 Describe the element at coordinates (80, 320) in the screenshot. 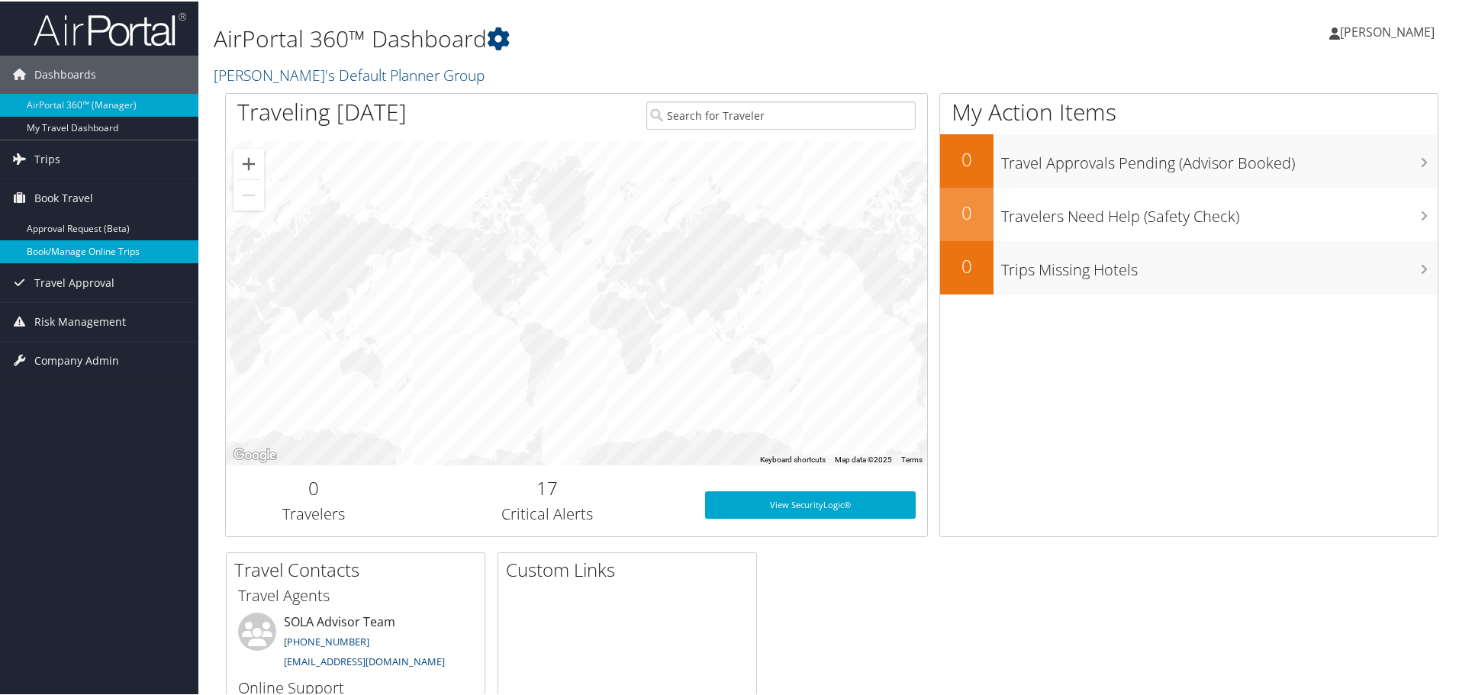

I see `span: Risk Management` at that location.